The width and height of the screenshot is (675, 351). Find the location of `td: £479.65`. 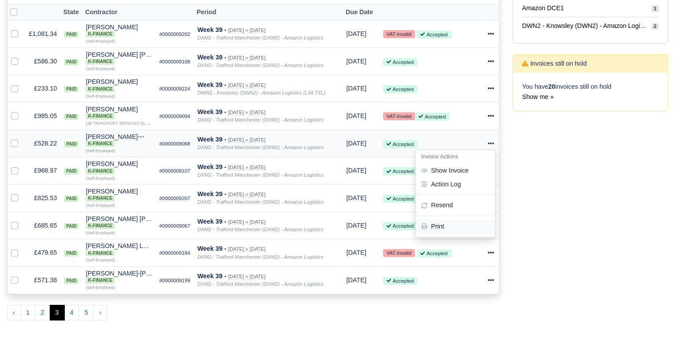

td: £479.65 is located at coordinates (43, 253).